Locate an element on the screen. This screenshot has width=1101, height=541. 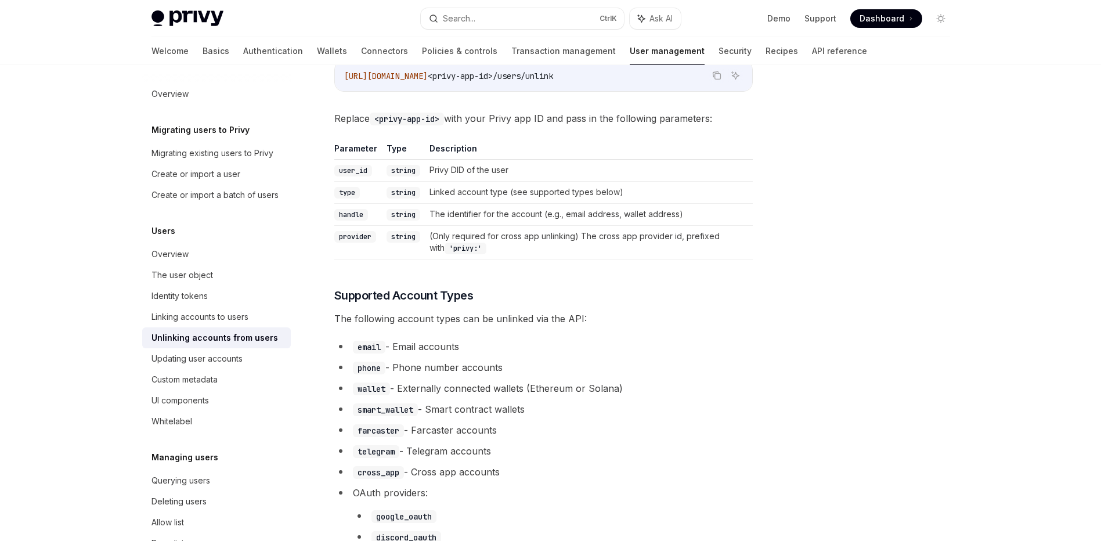
a: Recipes is located at coordinates (782, 51).